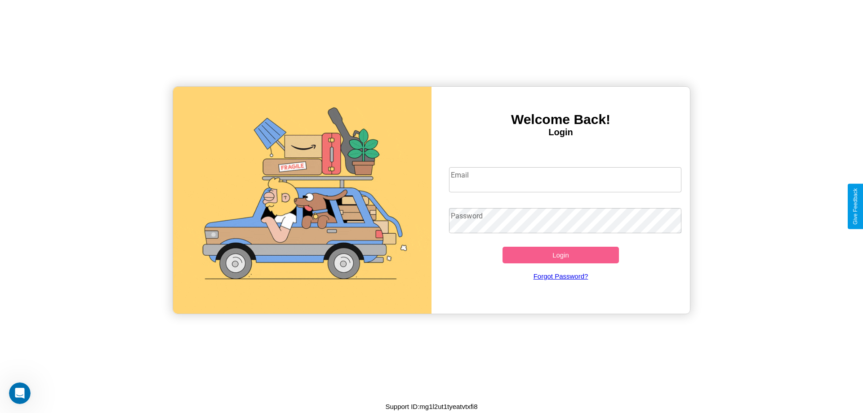 The image size is (863, 413). I want to click on h4: Login, so click(561, 132).